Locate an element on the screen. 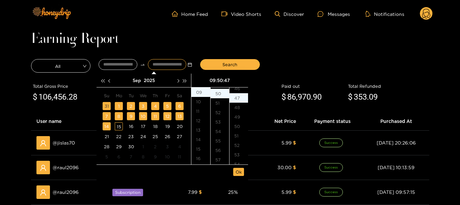 The height and width of the screenshot is (205, 460). span: 106,456 is located at coordinates (52, 97).